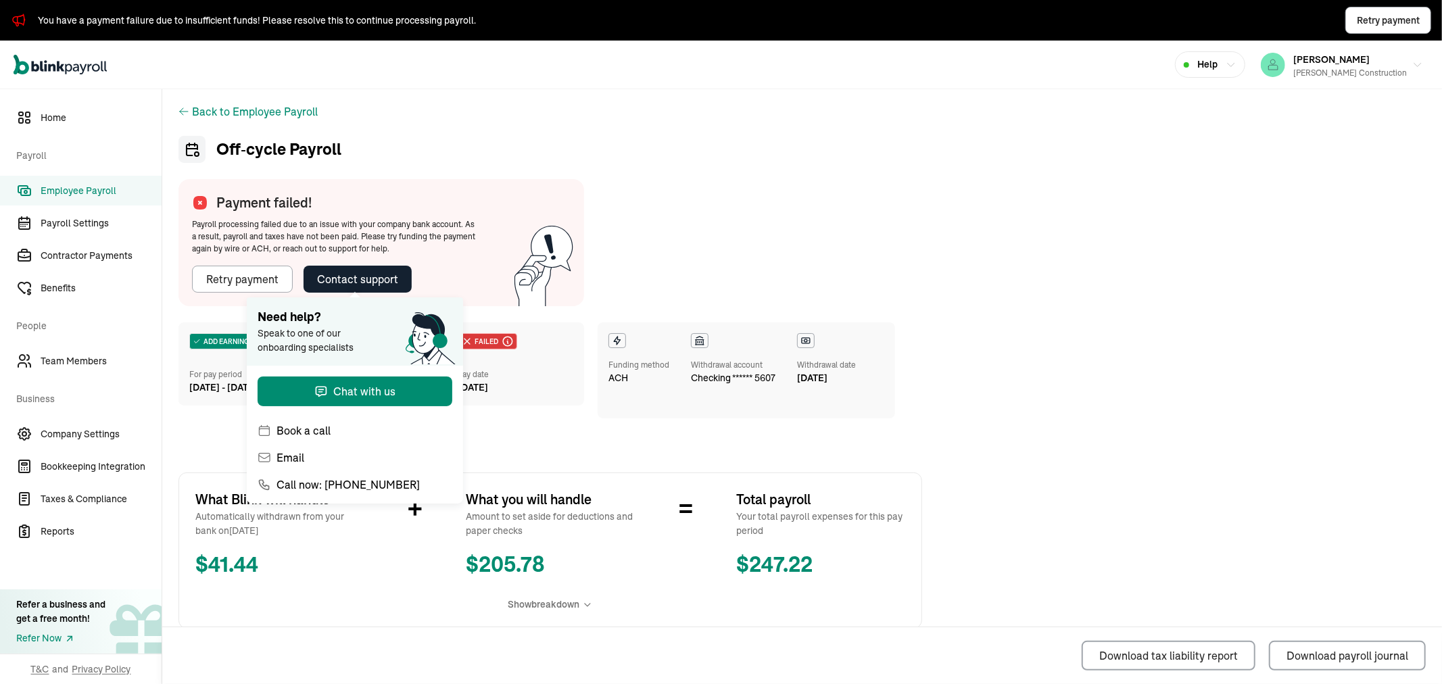 Image resolution: width=1442 pixels, height=684 pixels. Describe the element at coordinates (1329, 611) in the screenshot. I see `div: Chat Widget` at that location.